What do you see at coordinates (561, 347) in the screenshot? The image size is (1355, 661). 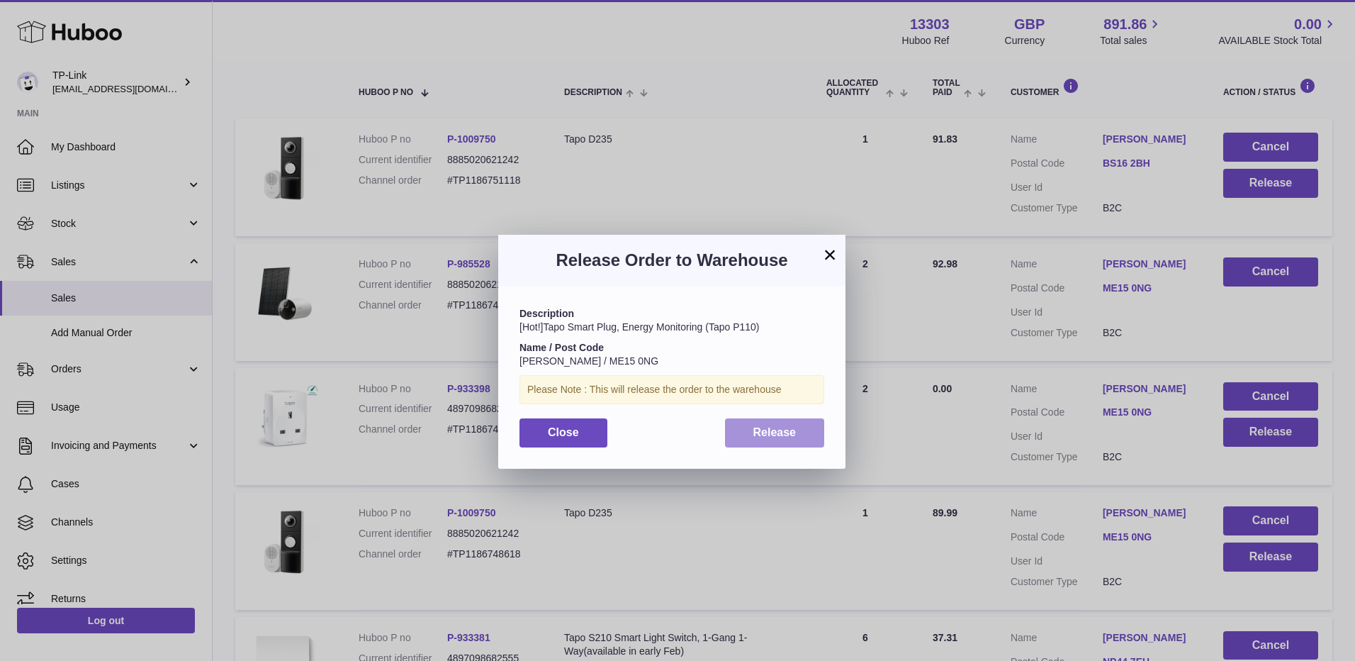 I see `strong: Name / Post Code` at bounding box center [561, 347].